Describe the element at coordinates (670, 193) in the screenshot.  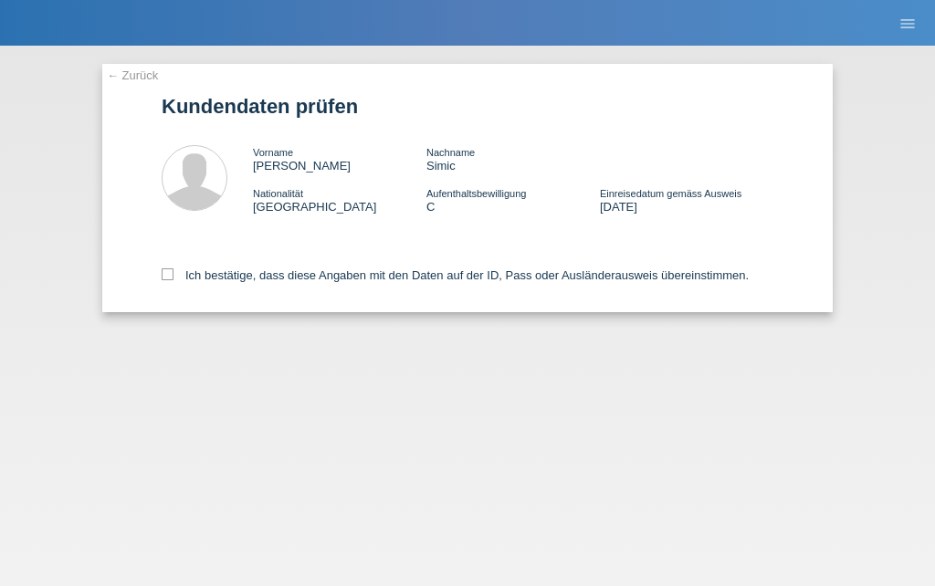
I see `span: Einreisedatum gemäss Ausweis` at that location.